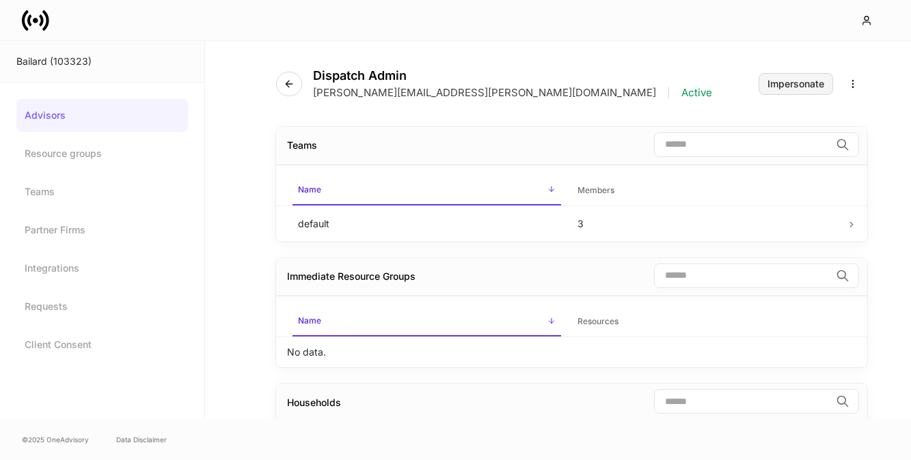 The height and width of the screenshot is (460, 911). Describe the element at coordinates (314, 403) in the screenshot. I see `div: Households` at that location.